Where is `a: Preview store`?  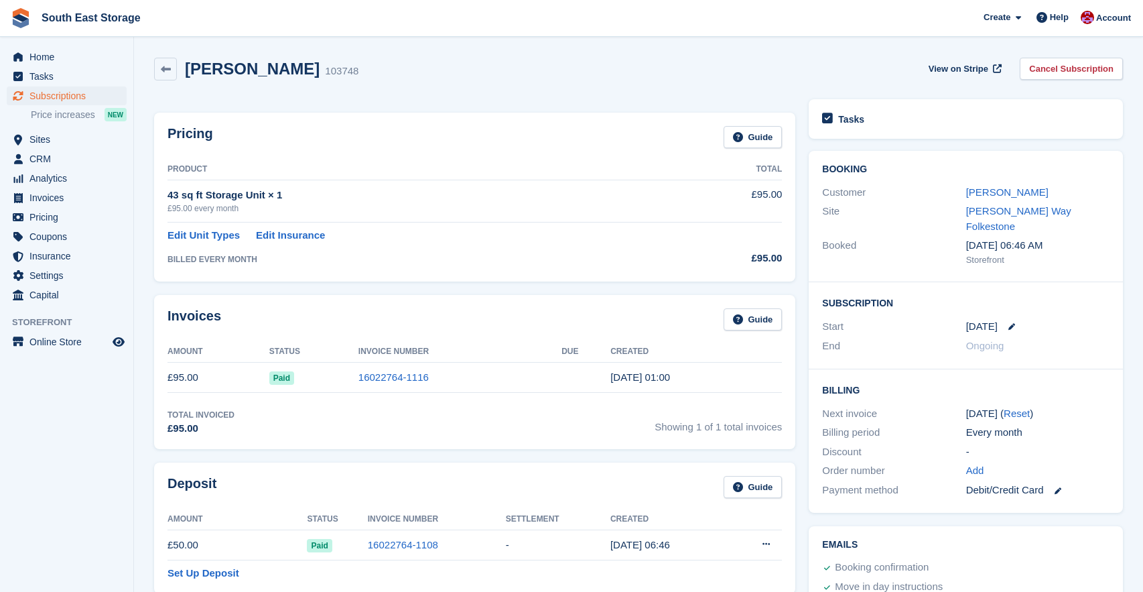
a: Preview store is located at coordinates (119, 342).